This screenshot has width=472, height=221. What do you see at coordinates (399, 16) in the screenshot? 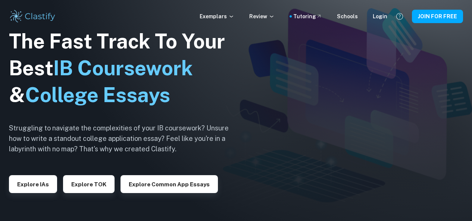
I see `button: Help and Feedback` at bounding box center [399, 16].